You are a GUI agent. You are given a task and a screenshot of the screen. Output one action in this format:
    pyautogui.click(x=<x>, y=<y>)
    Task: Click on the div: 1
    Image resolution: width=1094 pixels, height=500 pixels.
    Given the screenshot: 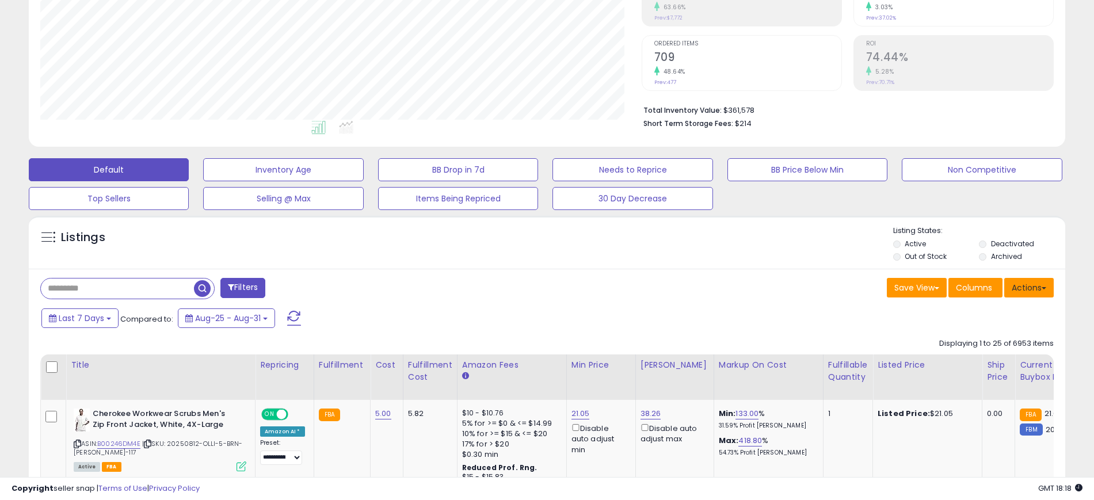 What is the action you would take?
    pyautogui.click(x=846, y=414)
    